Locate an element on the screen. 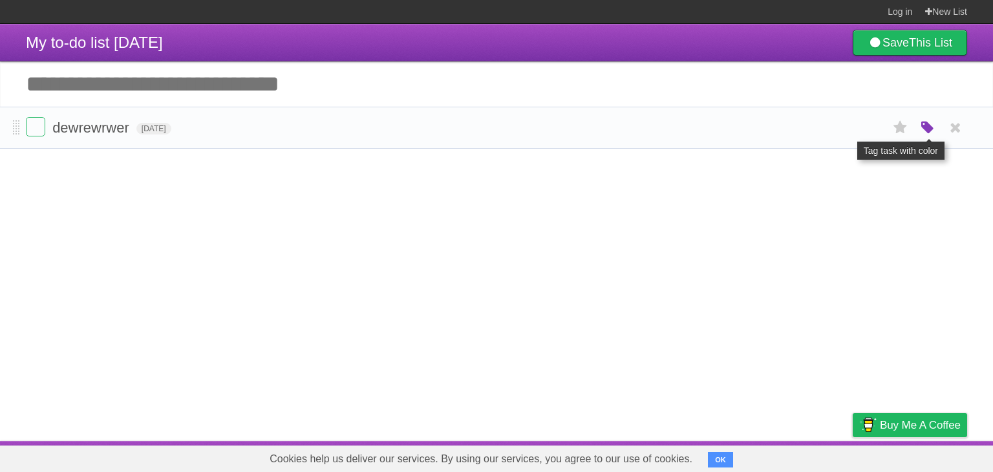 This screenshot has height=472, width=993. a: Suggest a feature is located at coordinates (926, 456).